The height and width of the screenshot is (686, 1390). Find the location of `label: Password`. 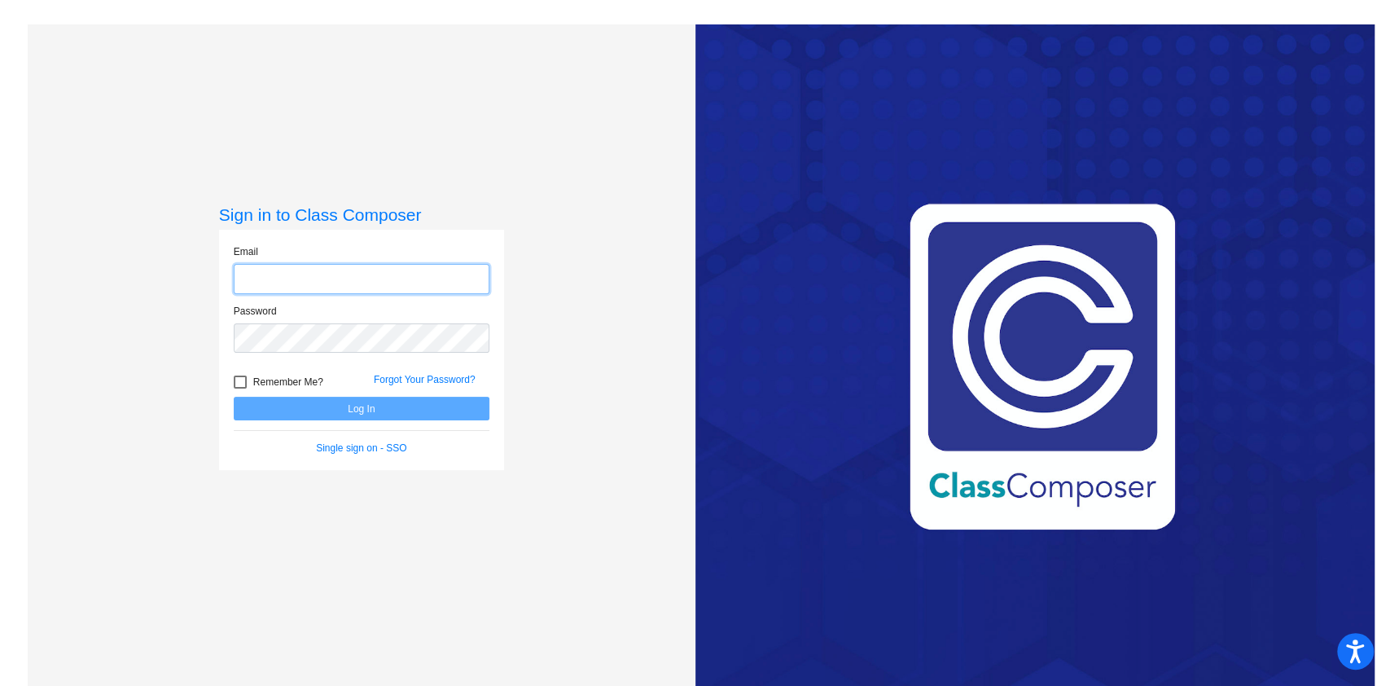

label: Password is located at coordinates (255, 311).